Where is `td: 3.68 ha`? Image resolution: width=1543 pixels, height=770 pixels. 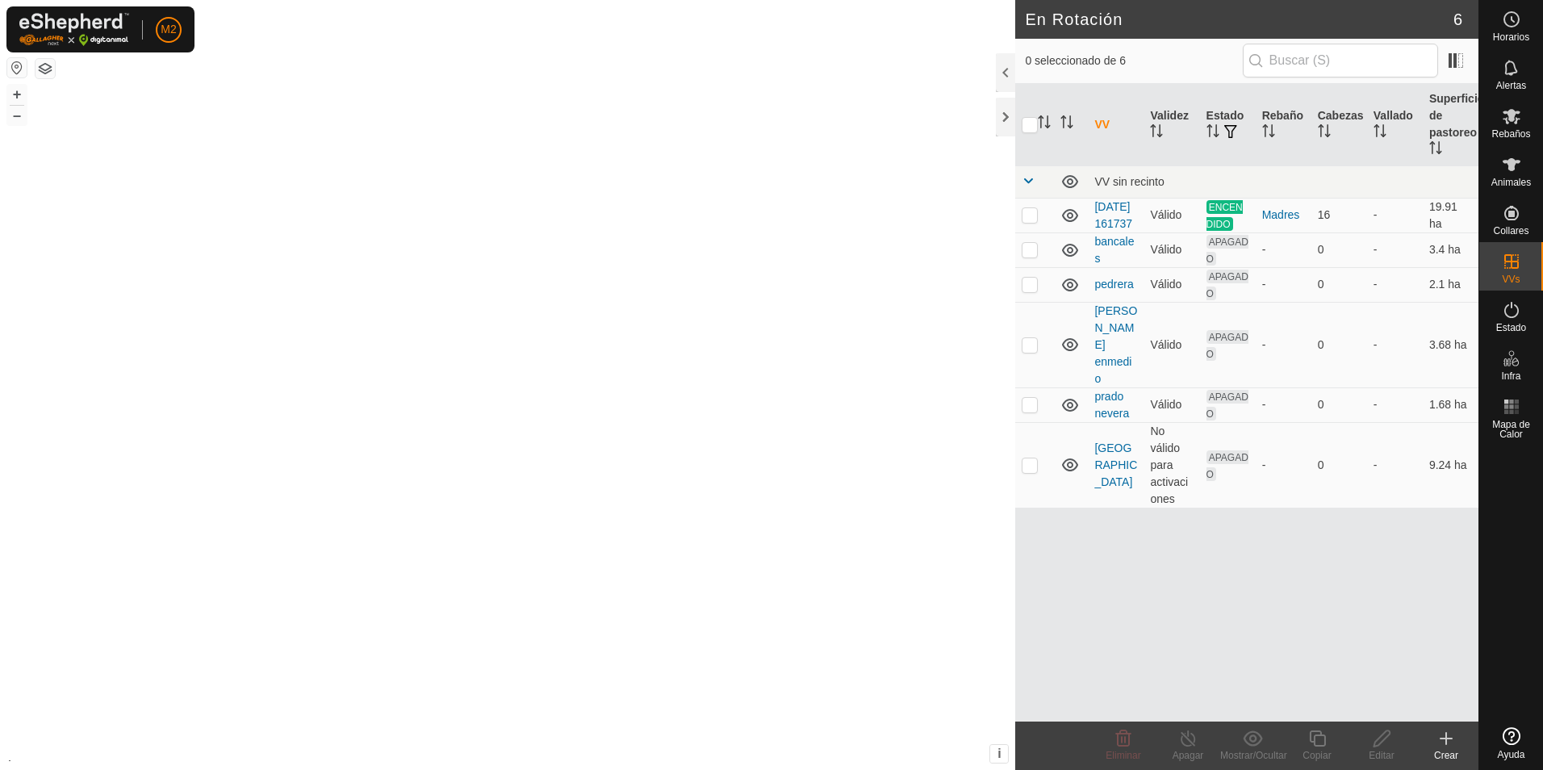 td: 3.68 ha is located at coordinates (1450, 345).